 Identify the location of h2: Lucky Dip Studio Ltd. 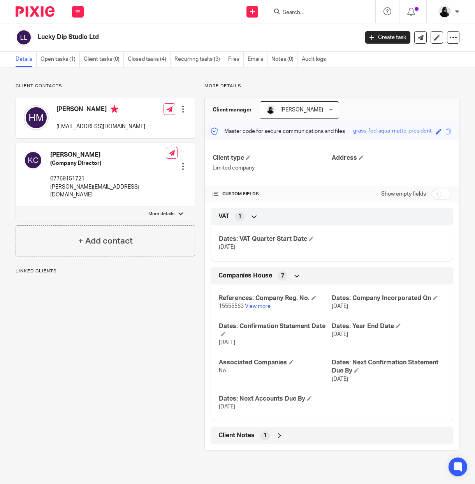
(164, 37).